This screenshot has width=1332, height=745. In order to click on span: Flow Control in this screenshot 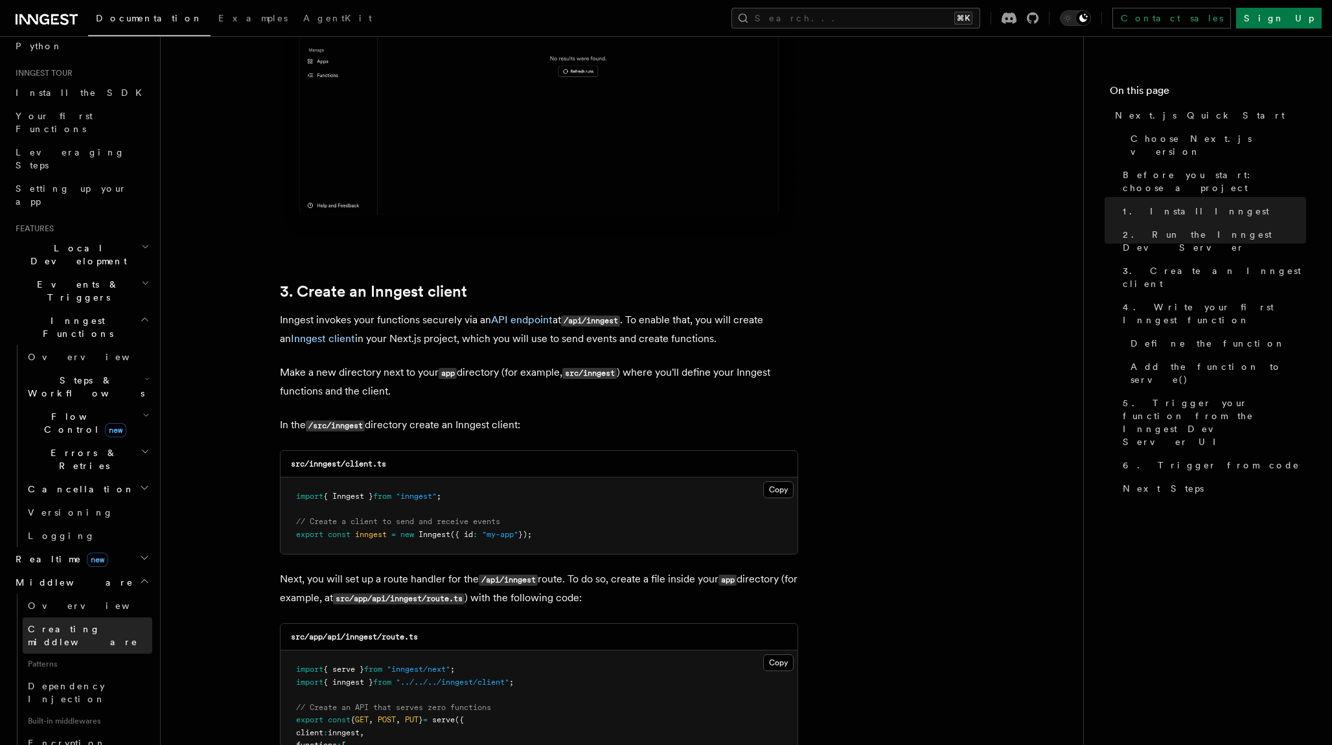, I will do `click(82, 423)`.